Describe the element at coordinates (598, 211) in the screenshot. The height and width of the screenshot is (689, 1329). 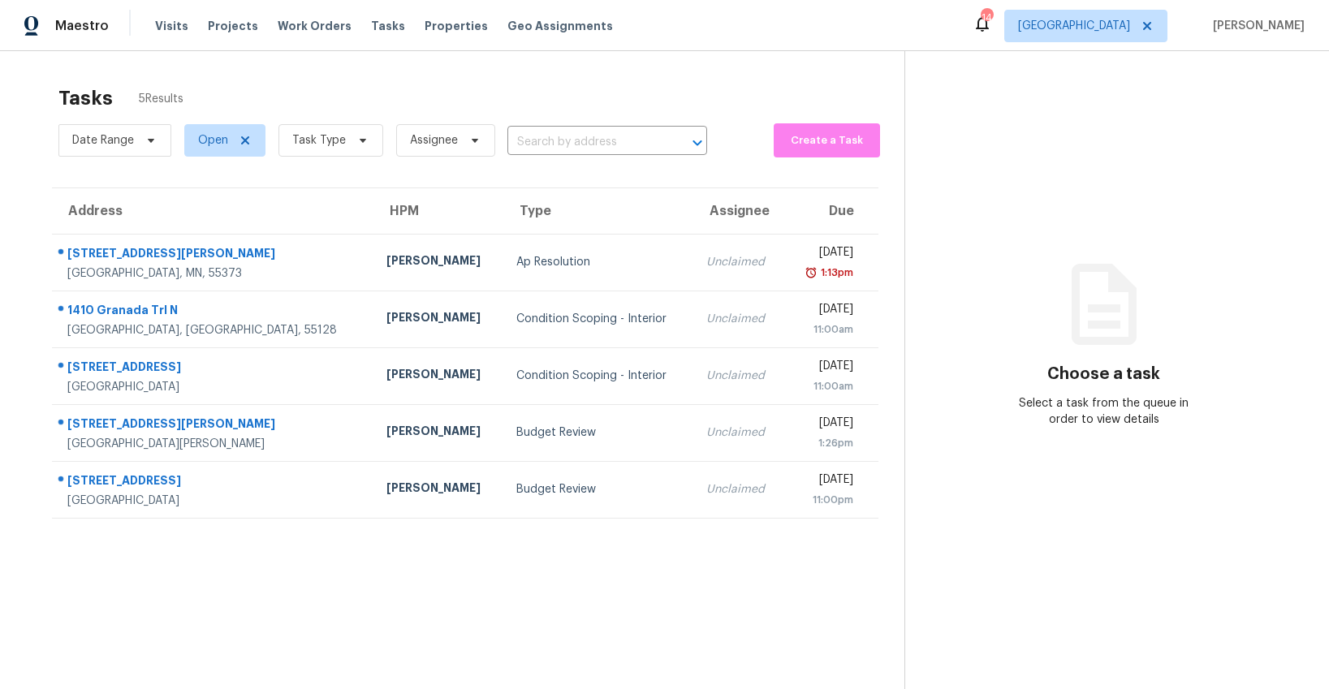
I see `th: Type` at that location.